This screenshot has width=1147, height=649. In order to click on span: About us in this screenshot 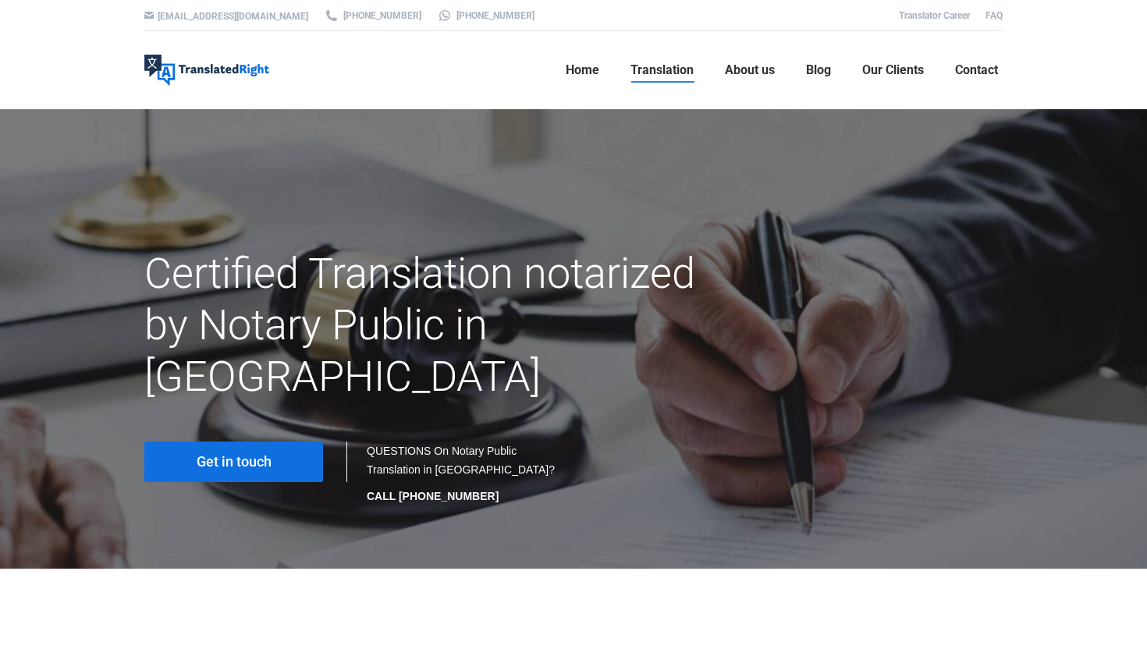, I will do `click(750, 70)`.